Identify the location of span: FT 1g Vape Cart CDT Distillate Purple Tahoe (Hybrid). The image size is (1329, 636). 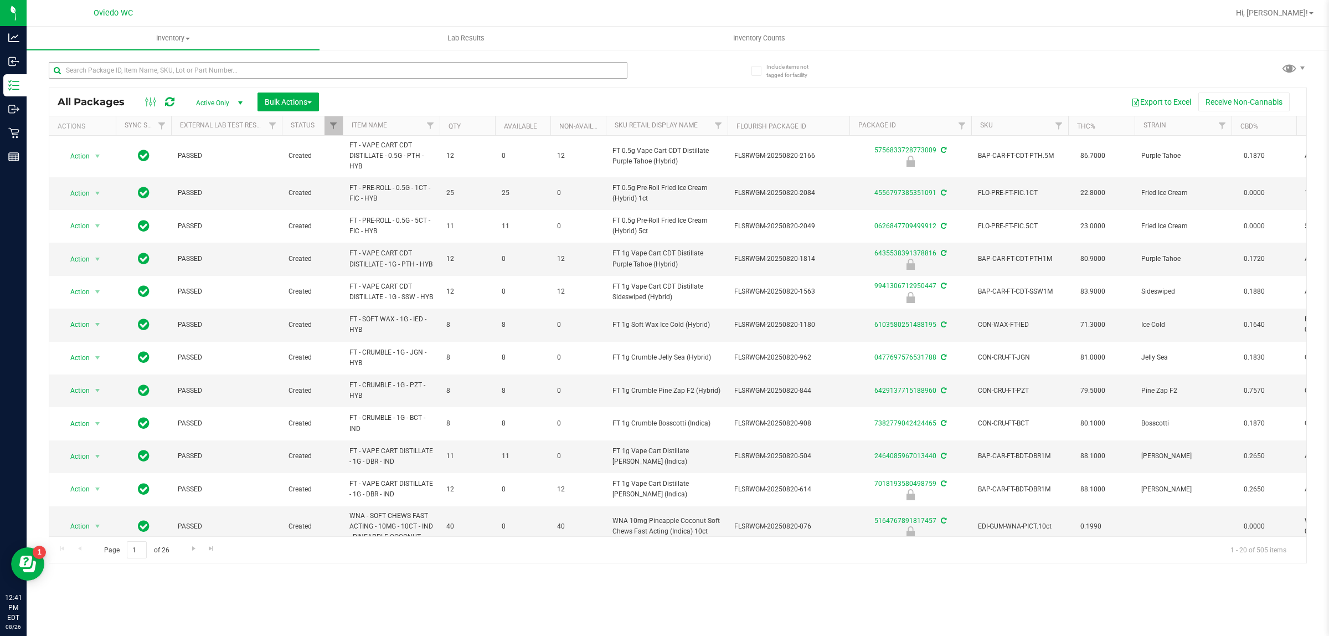
(667, 259).